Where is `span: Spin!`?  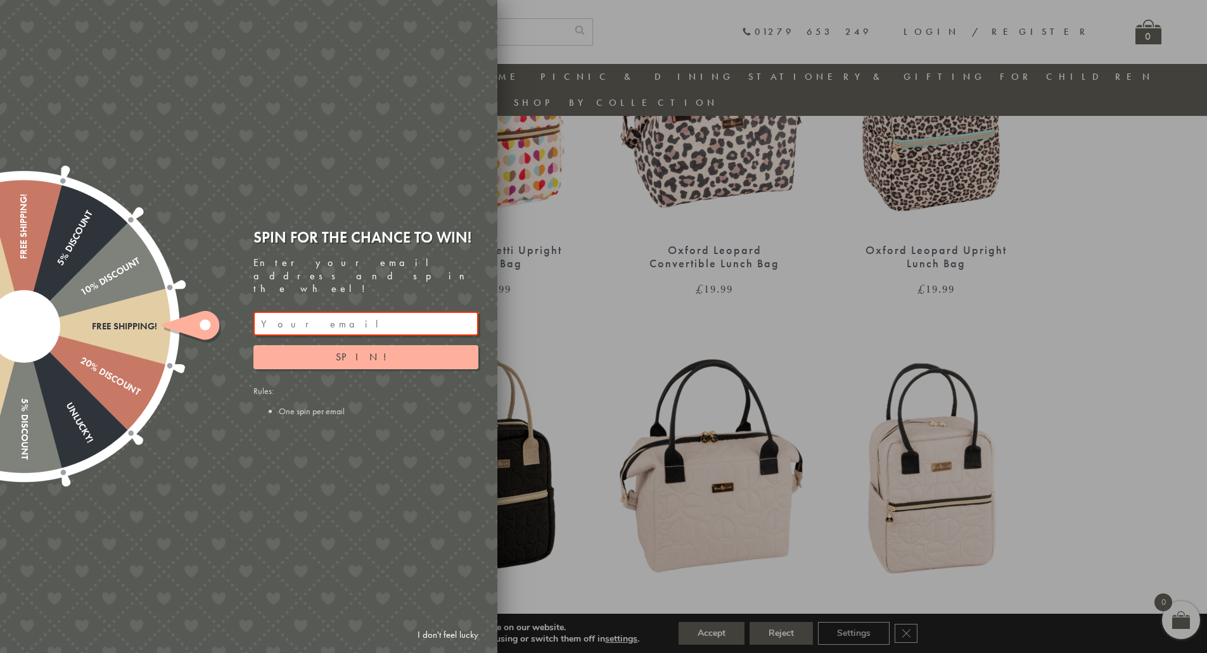 span: Spin! is located at coordinates (366, 357).